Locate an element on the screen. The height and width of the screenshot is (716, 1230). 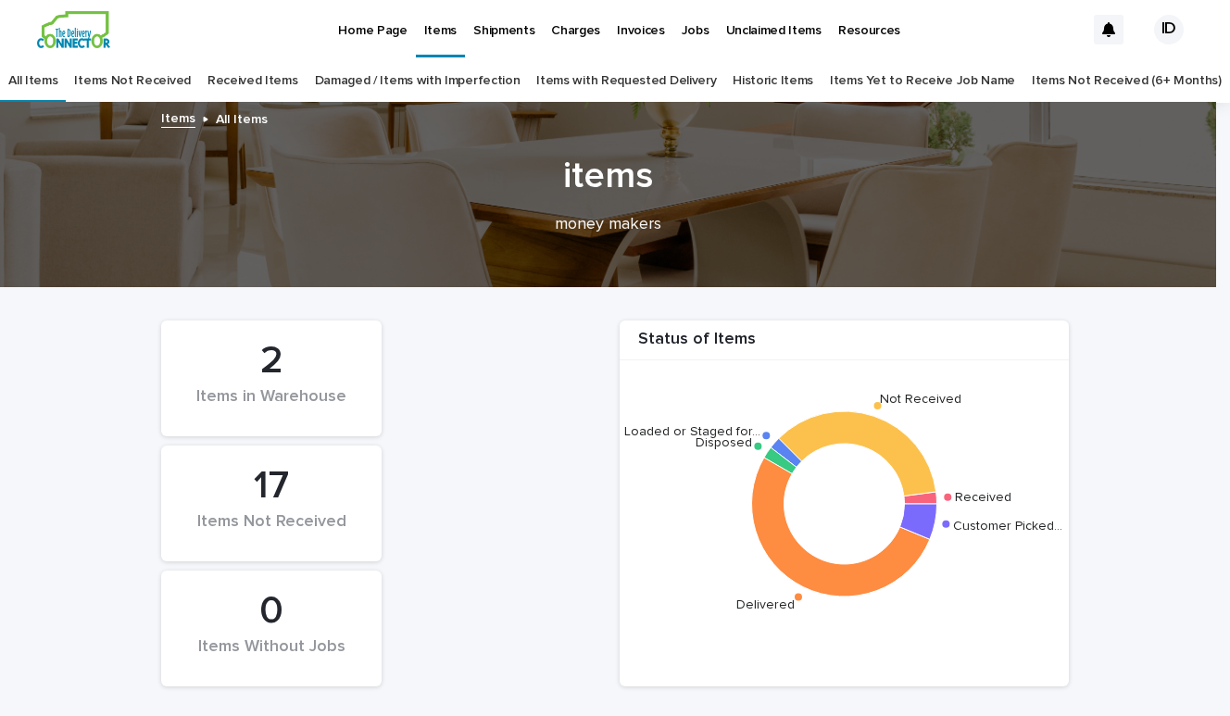
text: Received is located at coordinates (983, 497).